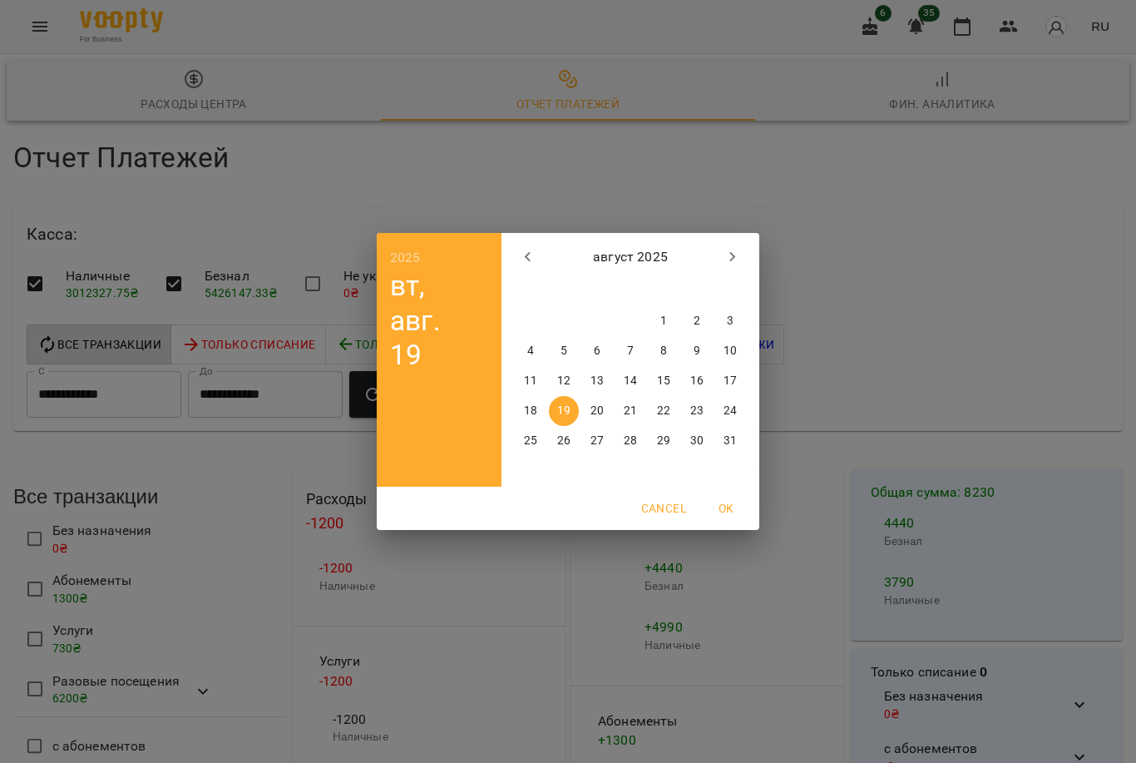 The image size is (1136, 763). What do you see at coordinates (597, 351) in the screenshot?
I see `button: 6` at bounding box center [597, 351].